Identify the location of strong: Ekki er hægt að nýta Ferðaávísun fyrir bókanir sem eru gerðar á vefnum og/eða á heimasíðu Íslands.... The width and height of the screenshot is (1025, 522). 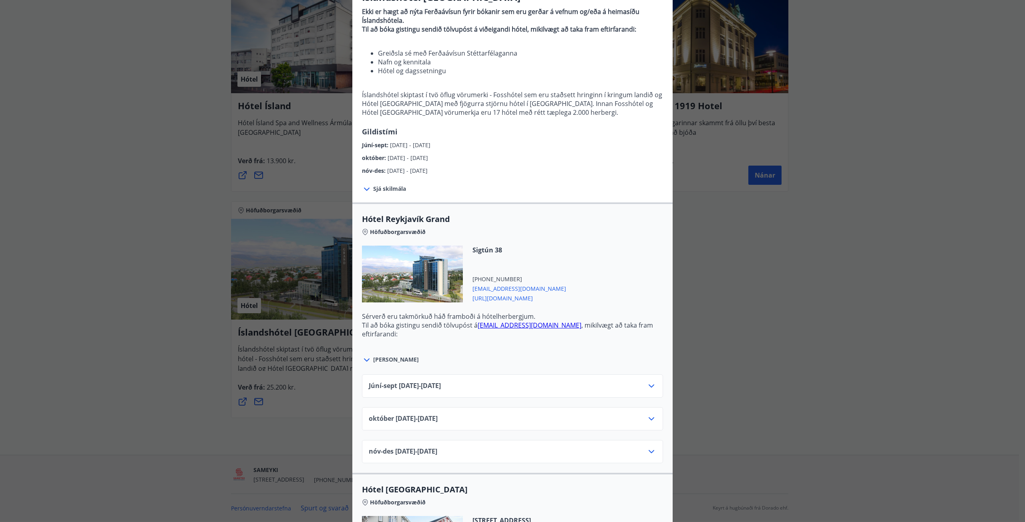
(500, 16).